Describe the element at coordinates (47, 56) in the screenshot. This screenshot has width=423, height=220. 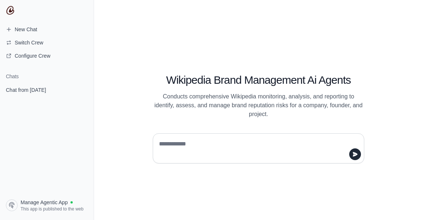
I see `a: Configure Crew` at that location.